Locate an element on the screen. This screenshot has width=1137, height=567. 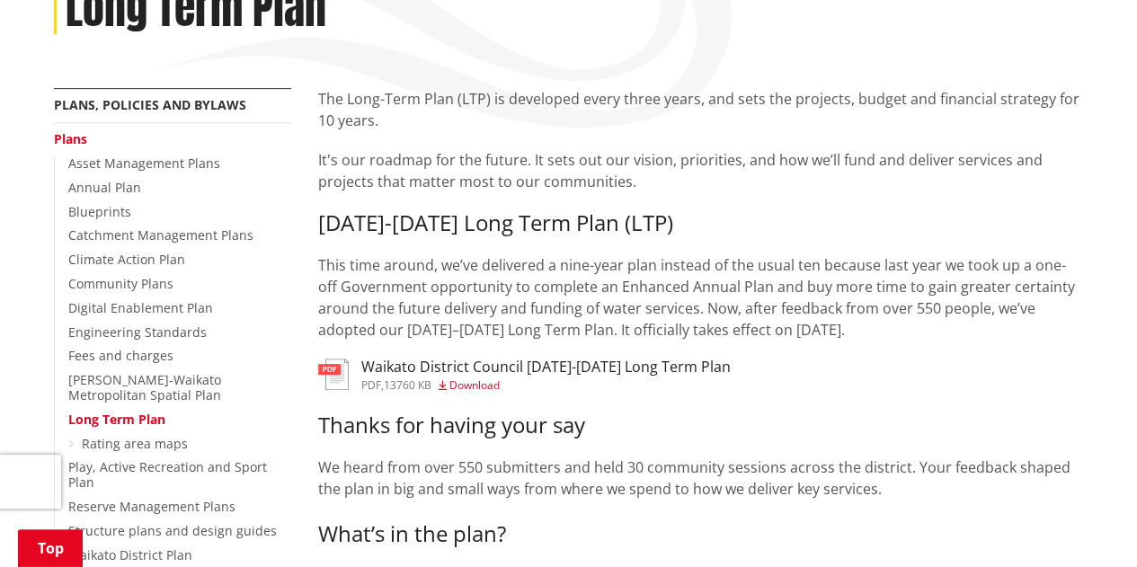
a: Plans is located at coordinates (70, 138).